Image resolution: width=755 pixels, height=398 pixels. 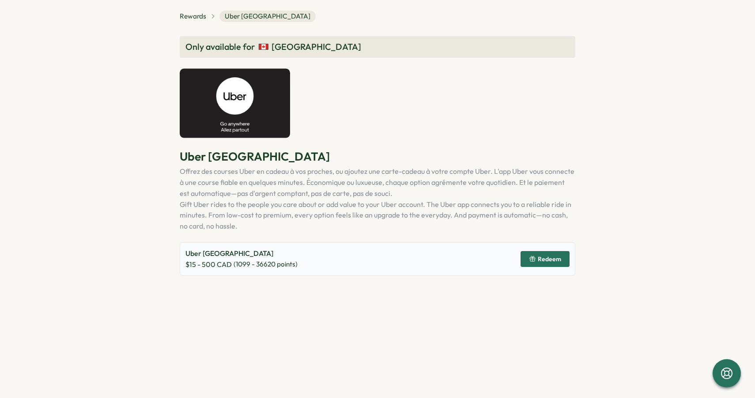 What do you see at coordinates (220, 47) in the screenshot?
I see `span: Only available for` at bounding box center [220, 47].